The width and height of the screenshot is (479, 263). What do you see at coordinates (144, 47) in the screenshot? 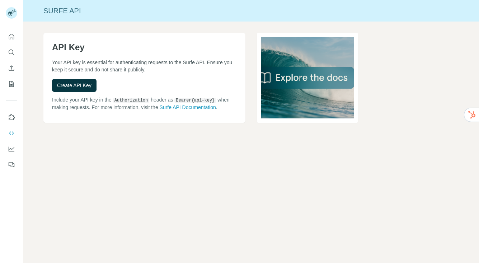
I see `h1: API Key` at bounding box center [144, 47].